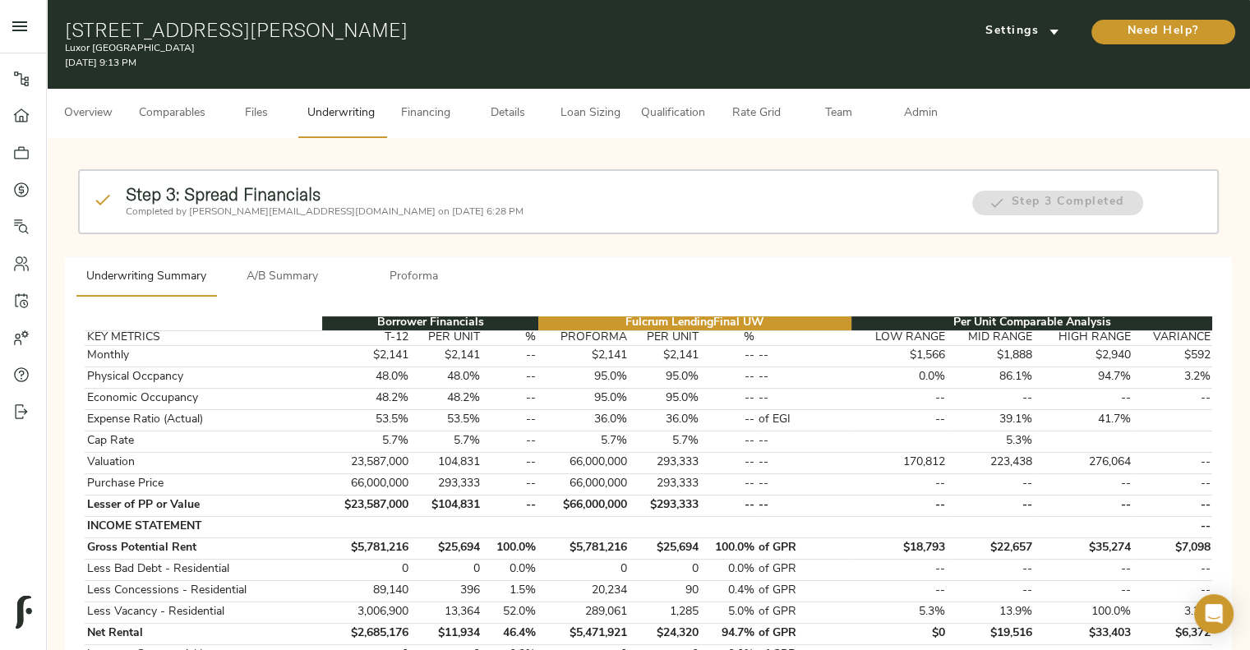 Image resolution: width=1250 pixels, height=650 pixels. What do you see at coordinates (203, 634) in the screenshot?
I see `td: Net Rental` at bounding box center [203, 634].